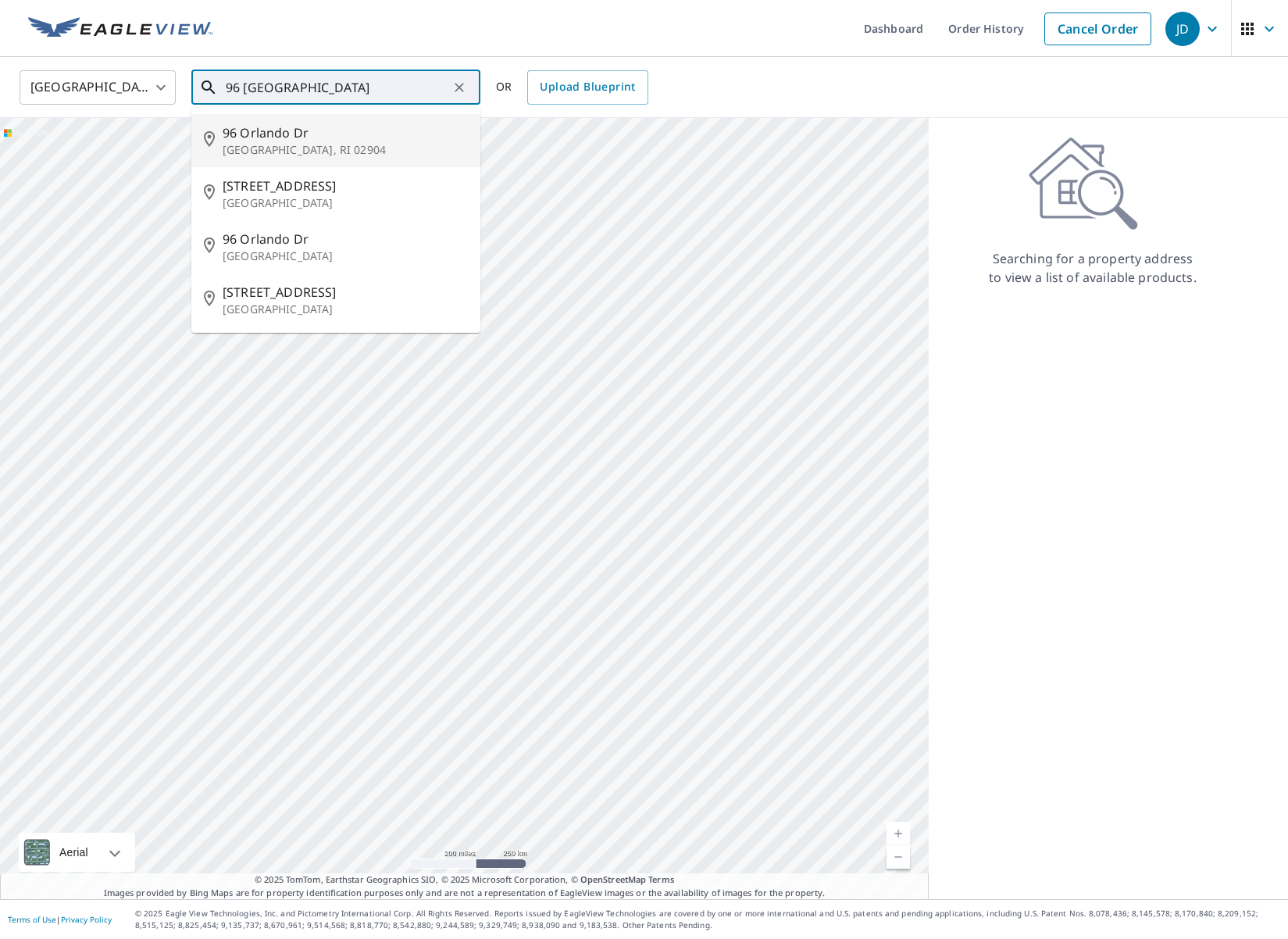  Describe the element at coordinates (1097, 29) in the screenshot. I see `a: Cancel Order` at that location.